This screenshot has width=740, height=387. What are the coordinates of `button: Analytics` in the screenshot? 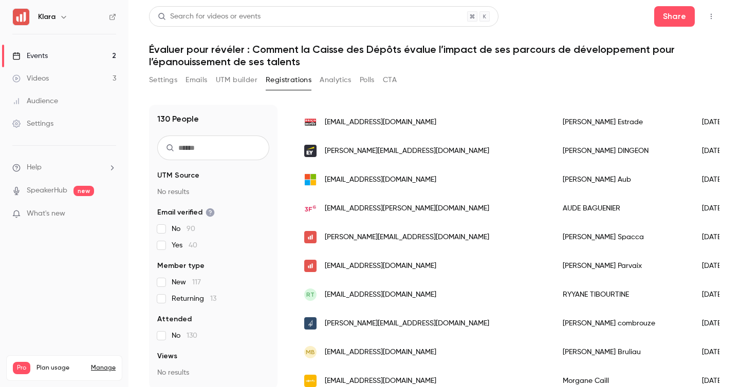 It's located at (335, 80).